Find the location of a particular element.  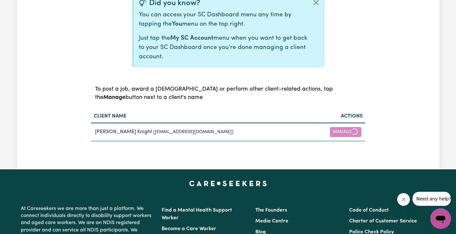

p: Just tap the menu when you want to get back to your SC Dashboard once you're done managing a clie... is located at coordinates (224, 48).